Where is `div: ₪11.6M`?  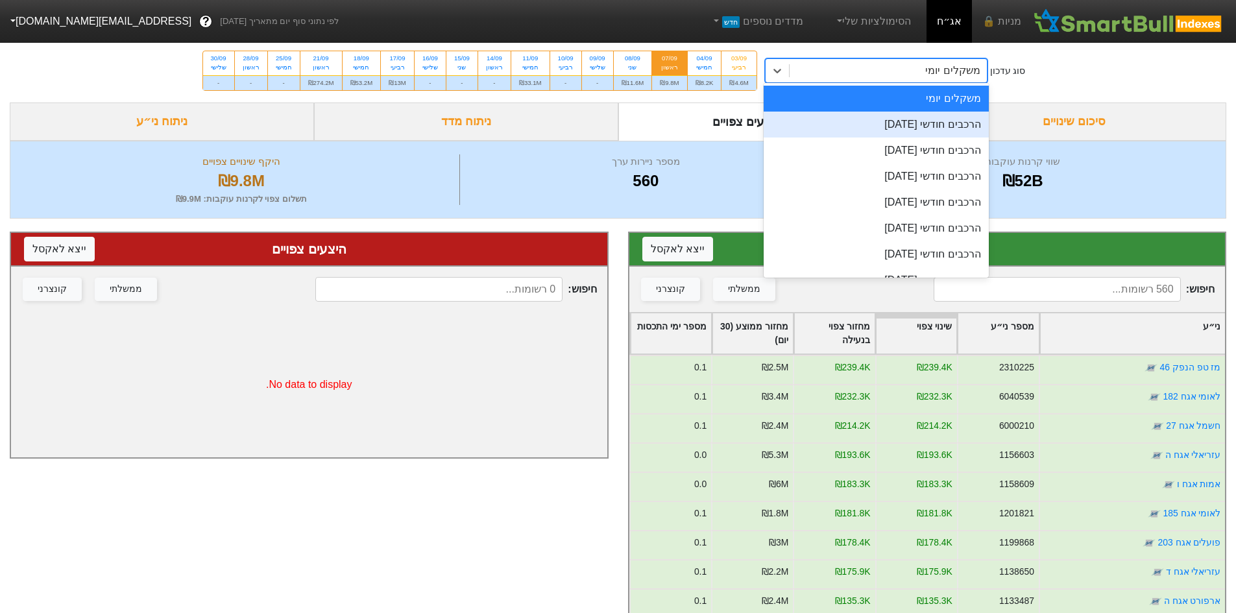
div: ₪11.6M is located at coordinates (632, 82).